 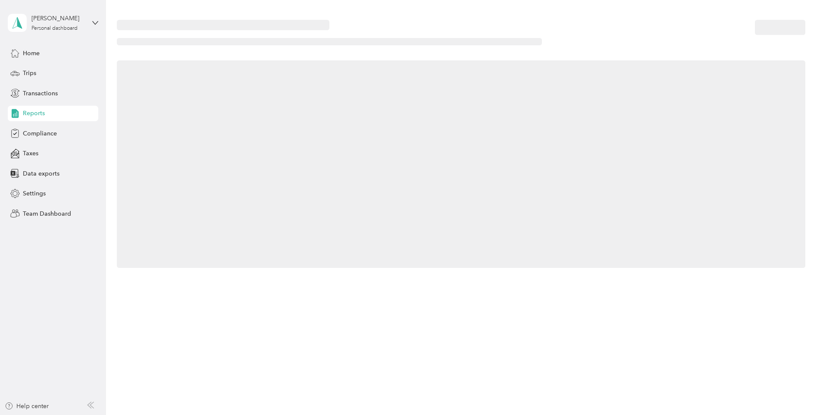 What do you see at coordinates (29, 73) in the screenshot?
I see `span: Trips` at bounding box center [29, 73].